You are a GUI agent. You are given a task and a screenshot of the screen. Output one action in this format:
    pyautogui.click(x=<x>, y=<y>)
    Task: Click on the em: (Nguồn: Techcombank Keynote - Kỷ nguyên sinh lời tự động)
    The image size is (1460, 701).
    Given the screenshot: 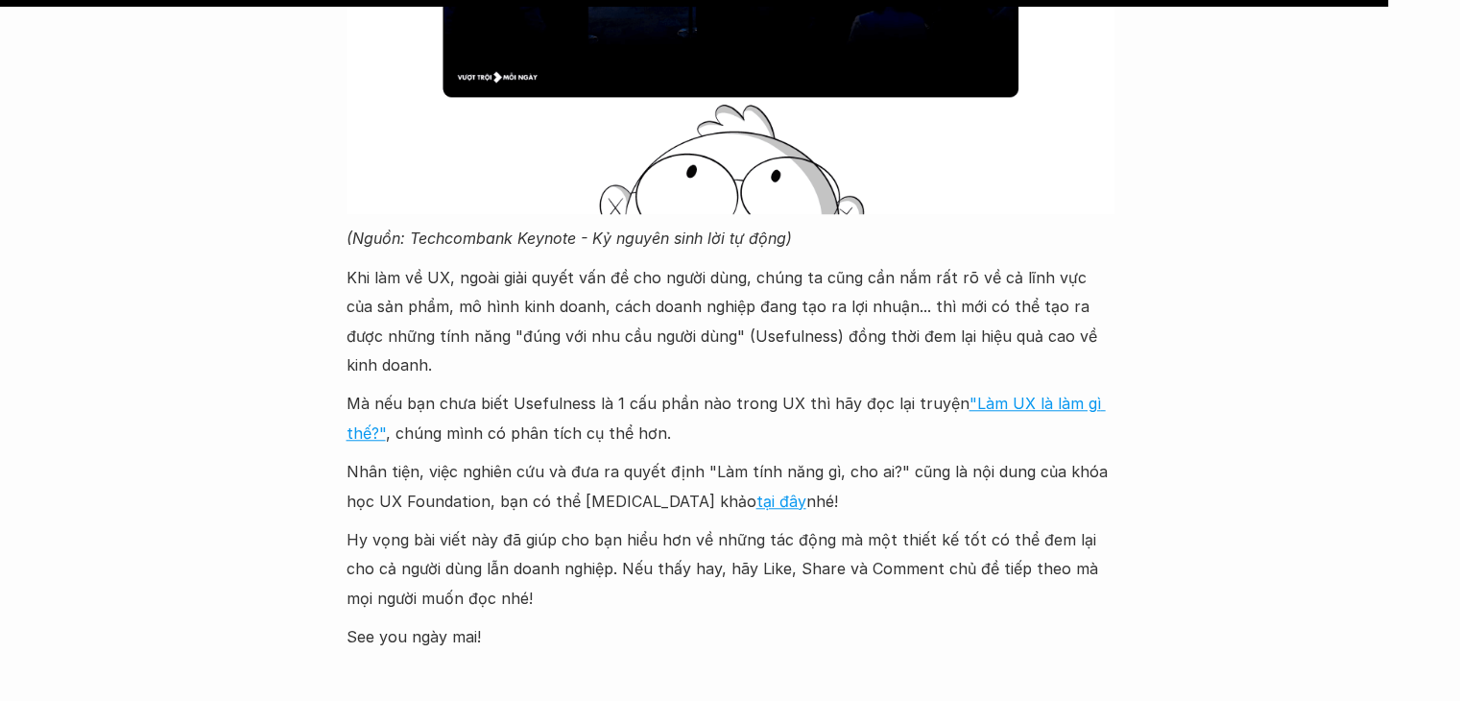 What is the action you would take?
    pyautogui.click(x=569, y=238)
    